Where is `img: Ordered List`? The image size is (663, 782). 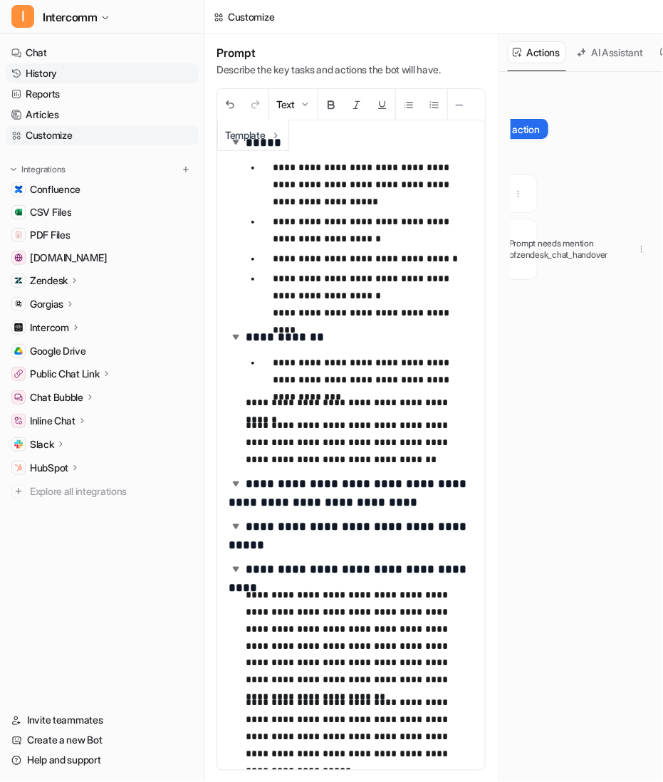 img: Ordered List is located at coordinates (435, 105).